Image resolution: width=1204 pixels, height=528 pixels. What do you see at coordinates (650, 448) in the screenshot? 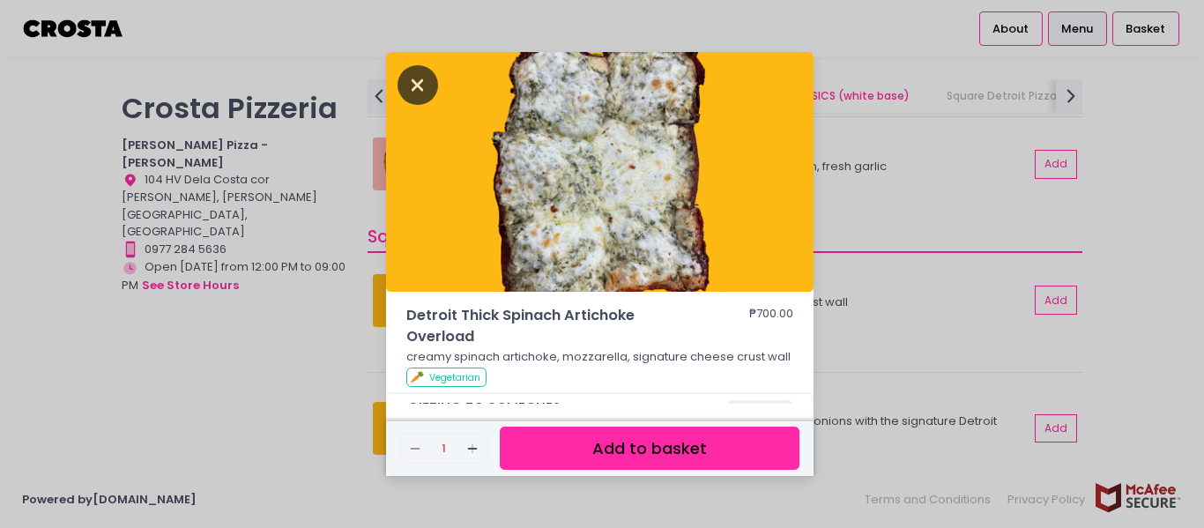
I see `button: Add to basket` at bounding box center [650, 448].